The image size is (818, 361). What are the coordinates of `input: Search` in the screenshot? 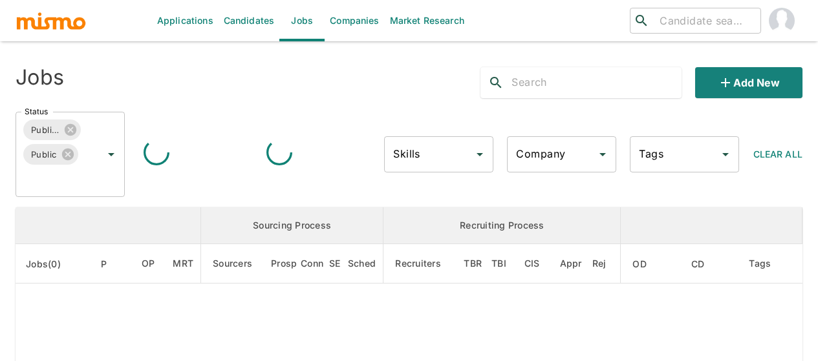 It's located at (596, 83).